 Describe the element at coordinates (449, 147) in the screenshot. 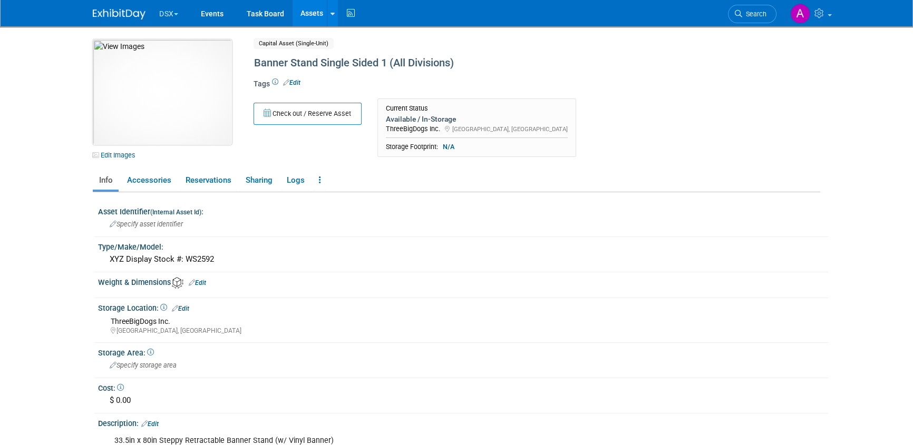

I see `span: N/A` at that location.